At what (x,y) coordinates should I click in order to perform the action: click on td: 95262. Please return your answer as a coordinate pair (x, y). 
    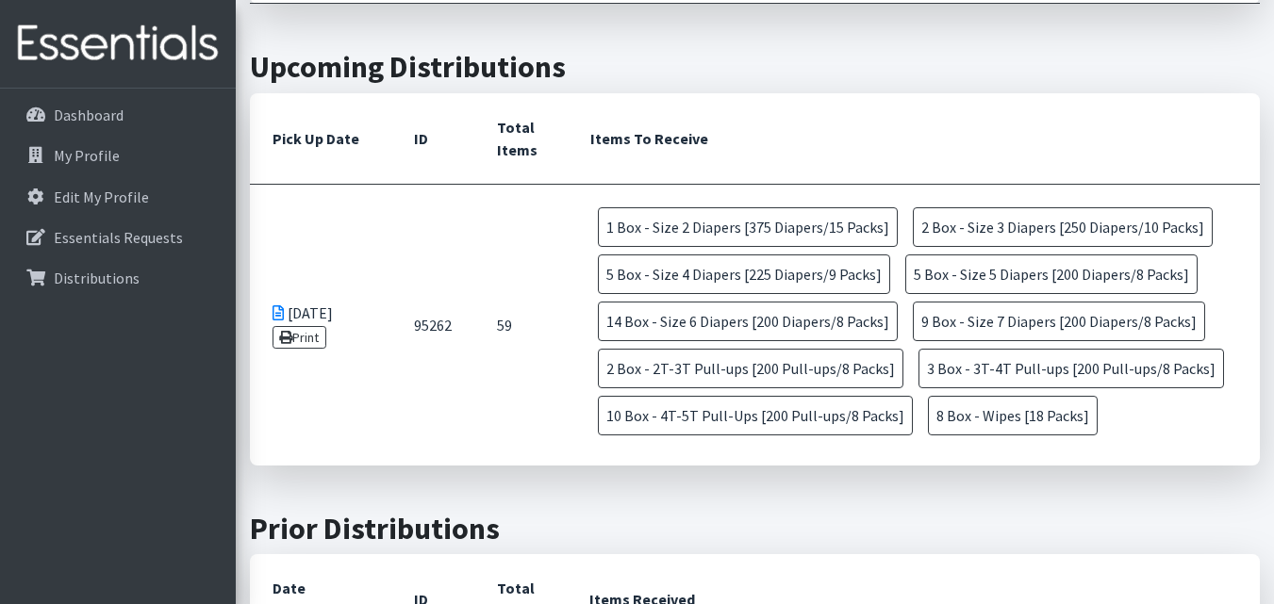
    Looking at the image, I should click on (433, 324).